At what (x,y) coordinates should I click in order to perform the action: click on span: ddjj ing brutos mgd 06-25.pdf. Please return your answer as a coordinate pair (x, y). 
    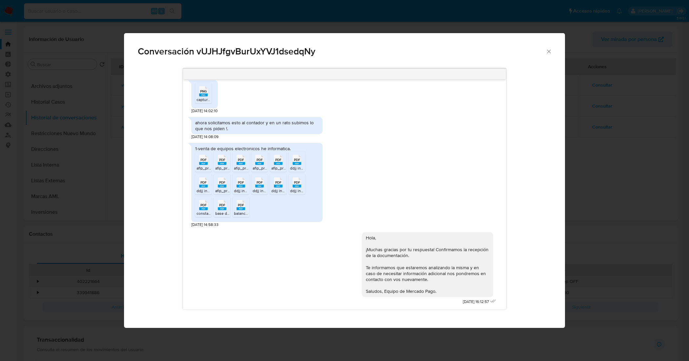
    Looking at the image, I should click on (279, 191).